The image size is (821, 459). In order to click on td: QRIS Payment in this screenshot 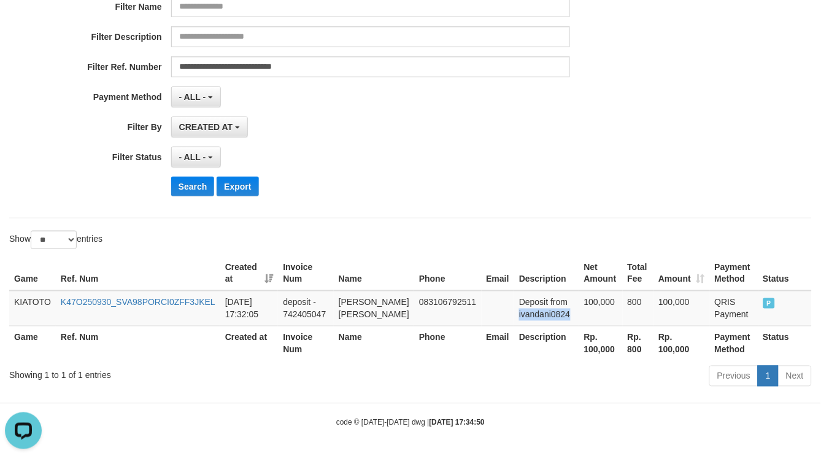, I will do `click(734, 309)`.